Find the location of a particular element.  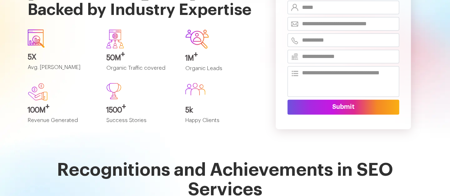

img: Group-642.svg is located at coordinates (197, 39).